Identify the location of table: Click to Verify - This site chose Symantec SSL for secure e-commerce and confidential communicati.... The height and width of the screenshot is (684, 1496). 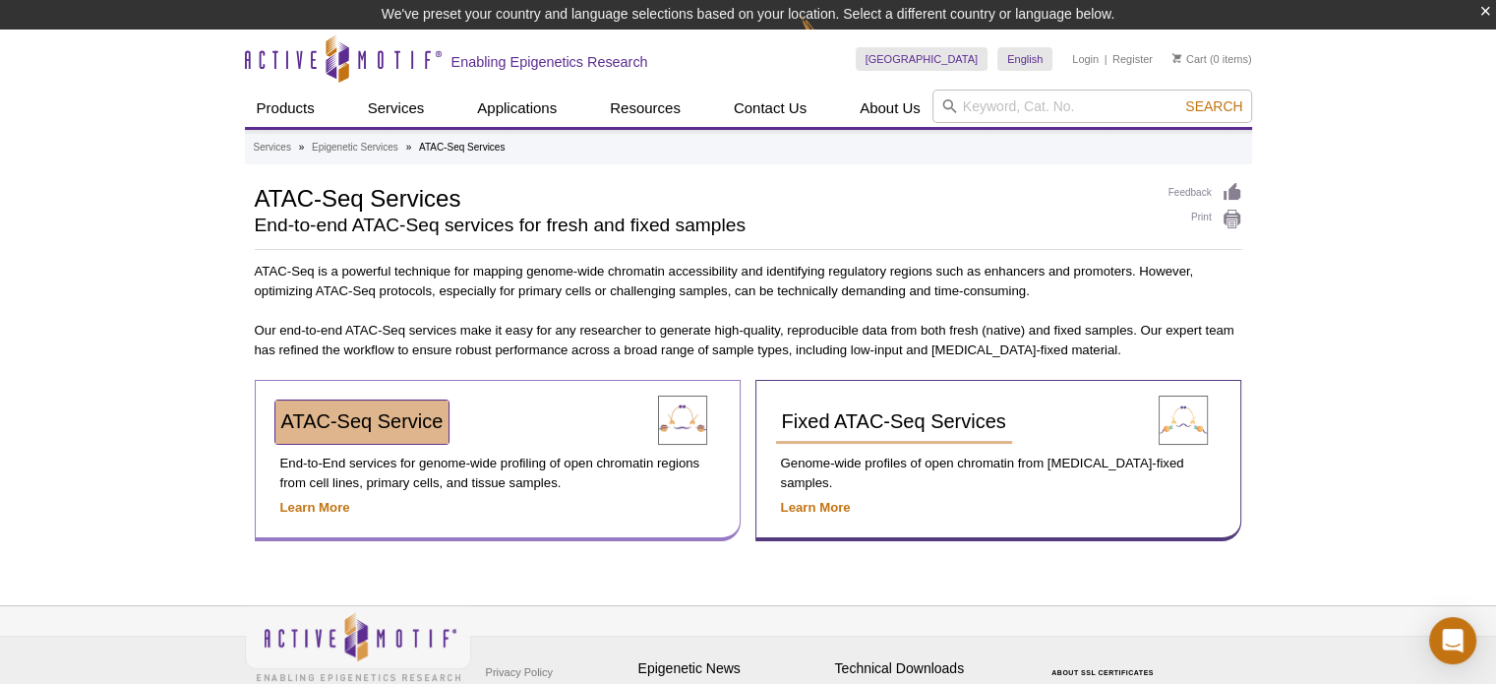
(1106, 662).